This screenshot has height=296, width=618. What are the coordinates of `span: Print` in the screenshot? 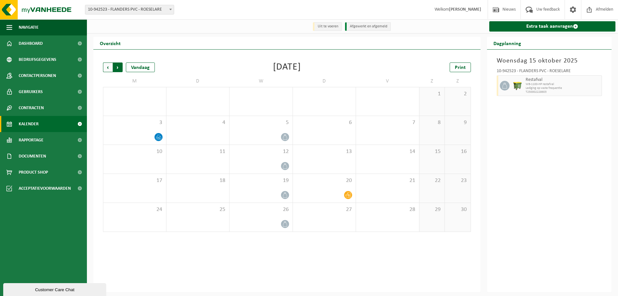 It's located at (460, 68).